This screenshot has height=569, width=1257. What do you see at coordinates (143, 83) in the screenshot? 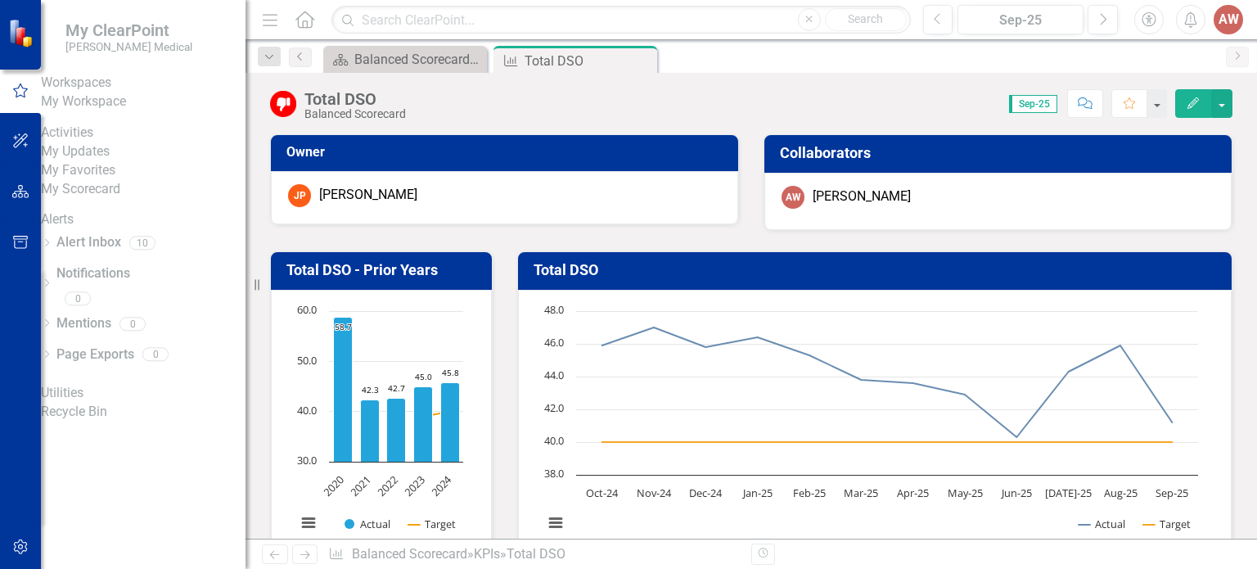
I see `div: Workspaces` at bounding box center [143, 83].